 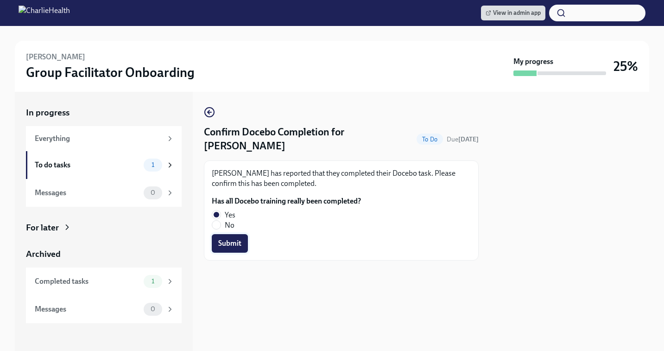 What do you see at coordinates (42, 228) in the screenshot?
I see `div: For later` at bounding box center [42, 228].